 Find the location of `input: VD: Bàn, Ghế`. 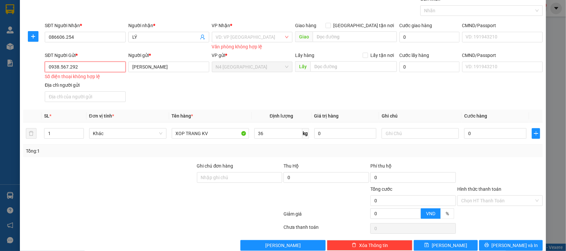

input: VD: Bàn, Ghế is located at coordinates (210, 134).